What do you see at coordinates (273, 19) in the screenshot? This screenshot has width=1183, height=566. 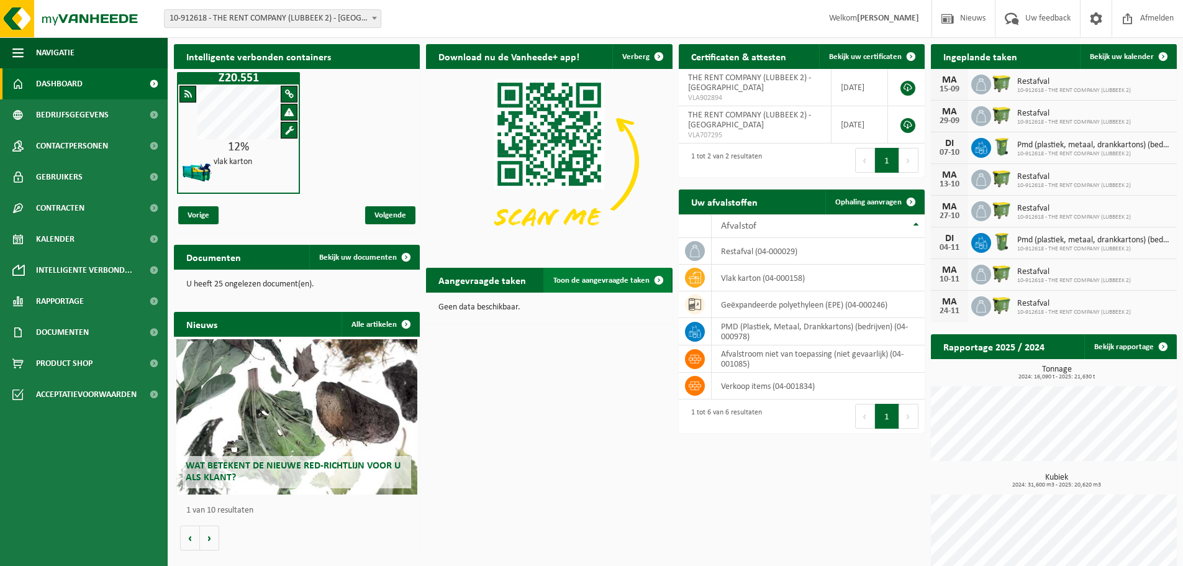 I see `span: 10-912618 - THE RENT COMPANY (LUBBEEK 2) - LUBBEEK` at bounding box center [273, 19].